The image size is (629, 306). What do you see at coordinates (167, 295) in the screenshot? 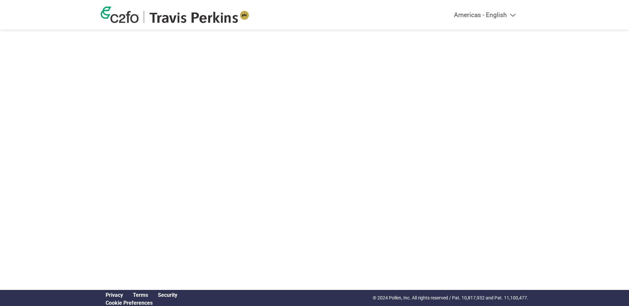
I see `a: Security` at bounding box center [167, 295].